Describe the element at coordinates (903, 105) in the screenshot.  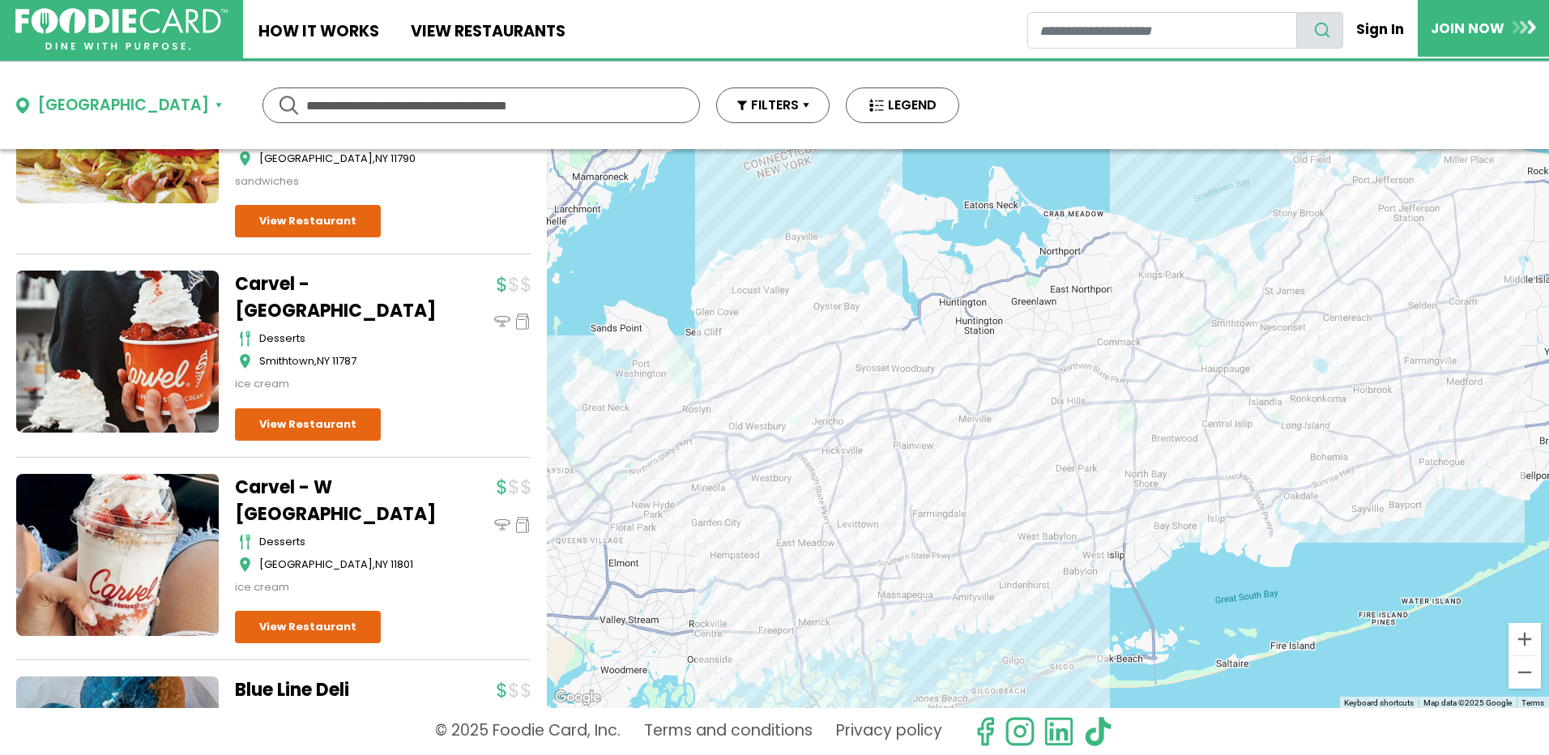
I see `button: LEGEND` at that location.